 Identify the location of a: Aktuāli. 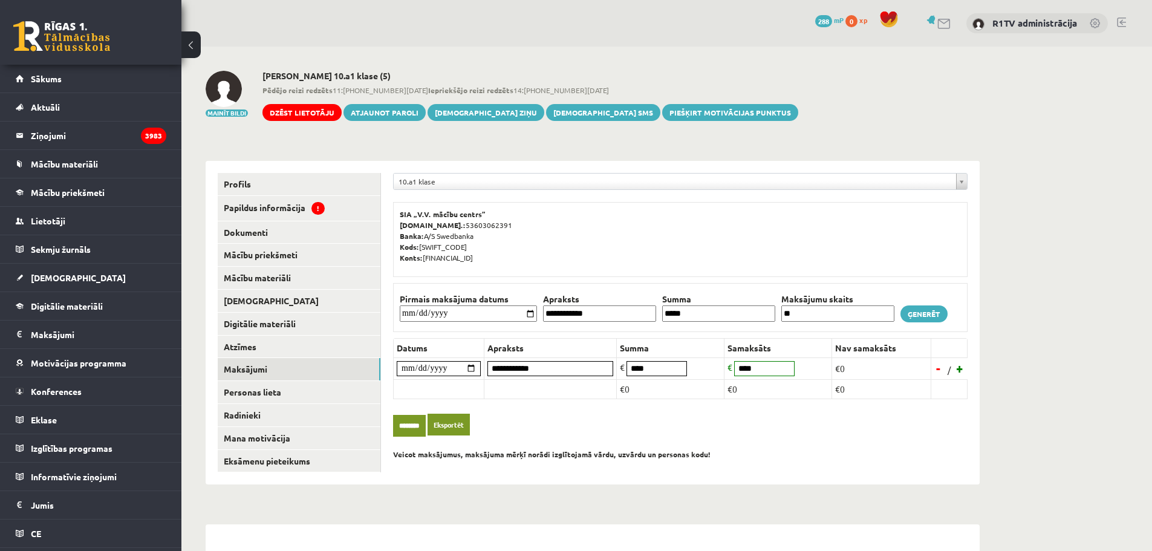
(91, 107).